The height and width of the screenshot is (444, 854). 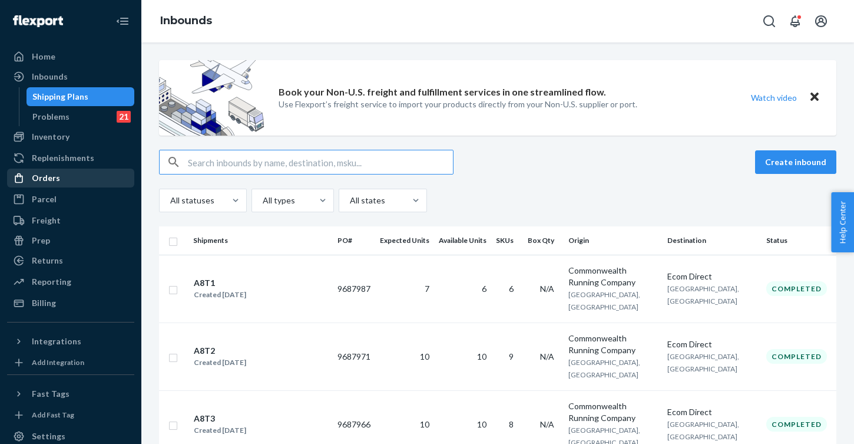 What do you see at coordinates (46, 178) in the screenshot?
I see `div: Orders` at bounding box center [46, 178].